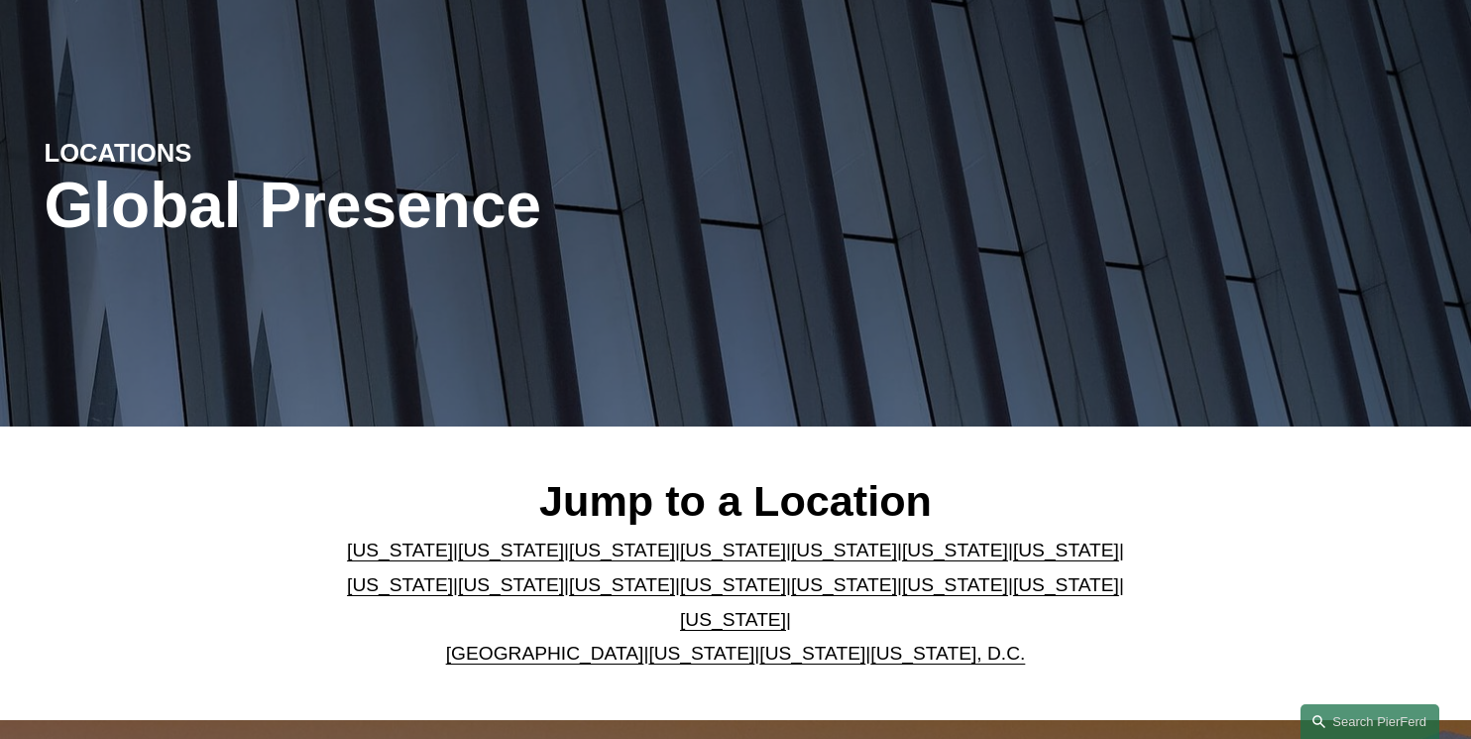 The width and height of the screenshot is (1471, 739). I want to click on a: Search this site, so click(1370, 721).